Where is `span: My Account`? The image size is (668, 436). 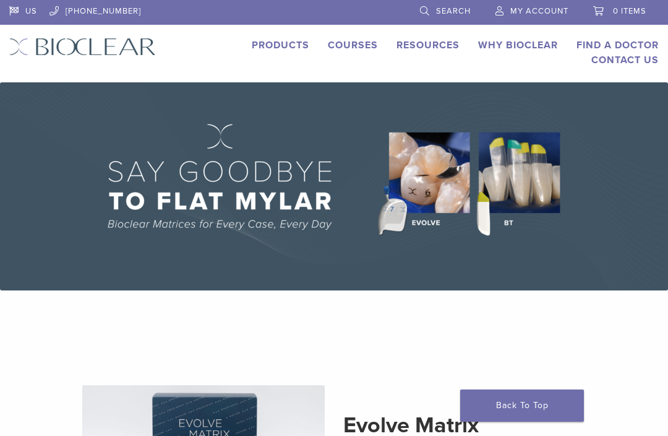 span: My Account is located at coordinates (540, 11).